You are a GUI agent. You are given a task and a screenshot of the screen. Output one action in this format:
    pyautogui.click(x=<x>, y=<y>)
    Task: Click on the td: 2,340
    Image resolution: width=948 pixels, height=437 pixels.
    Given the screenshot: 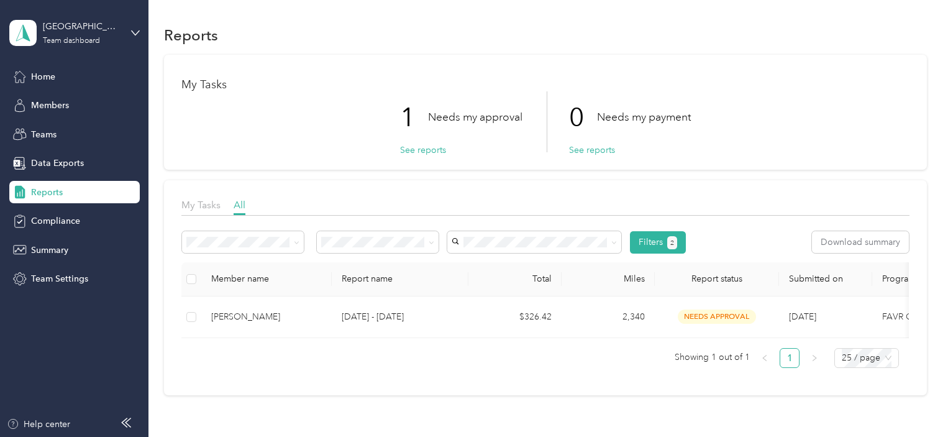 What is the action you would take?
    pyautogui.click(x=608, y=317)
    